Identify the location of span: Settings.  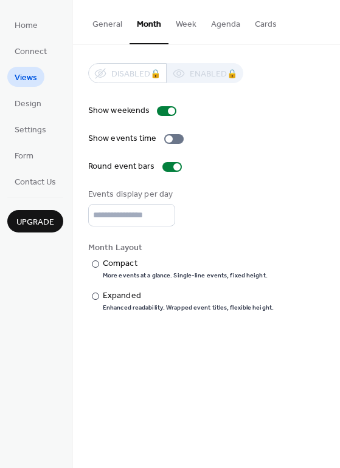
(30, 130).